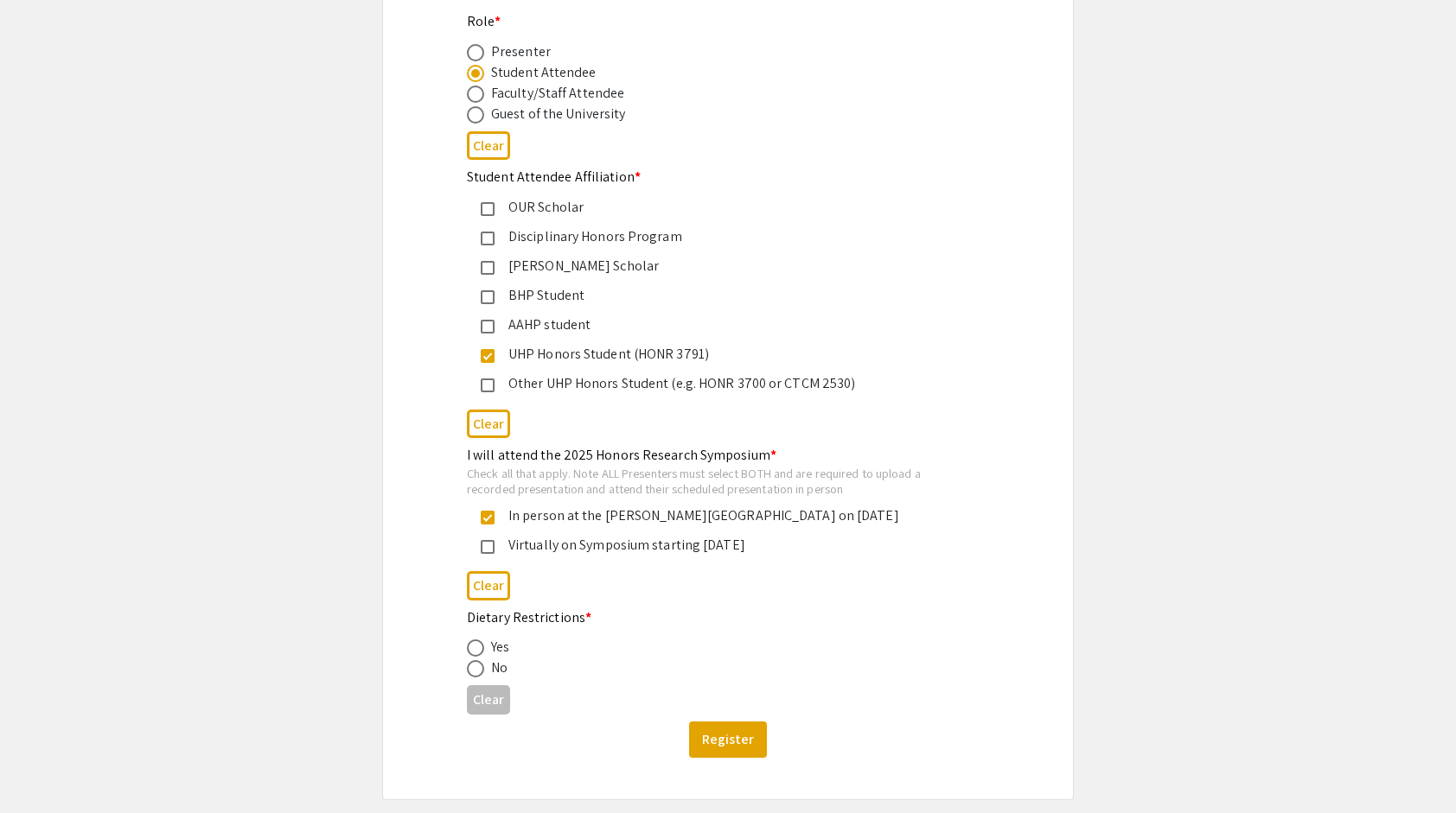 This screenshot has width=1456, height=813. I want to click on div: Guest of the University, so click(558, 115).